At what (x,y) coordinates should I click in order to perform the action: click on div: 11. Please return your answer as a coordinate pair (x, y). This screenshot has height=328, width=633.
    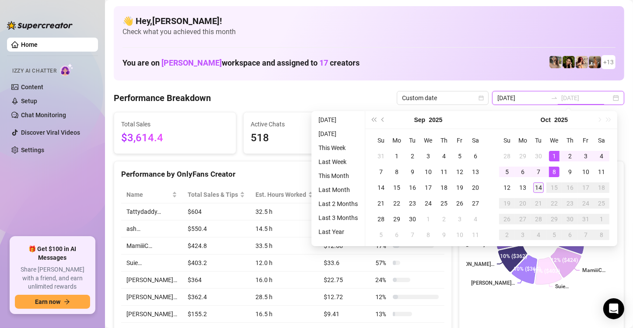
    Looking at the image, I should click on (602, 172).